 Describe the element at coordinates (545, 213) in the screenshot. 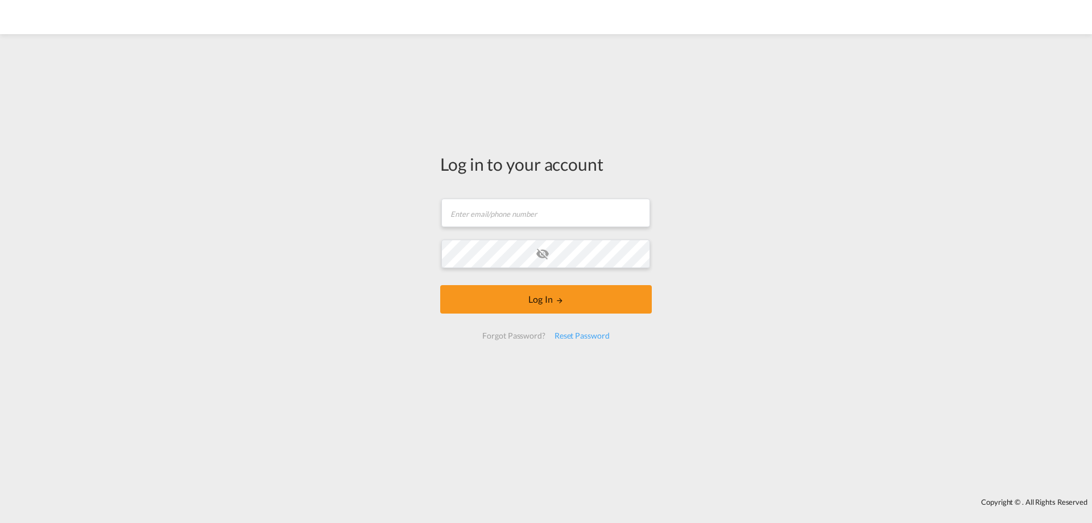

I see `input: Enter email/phone number` at that location.